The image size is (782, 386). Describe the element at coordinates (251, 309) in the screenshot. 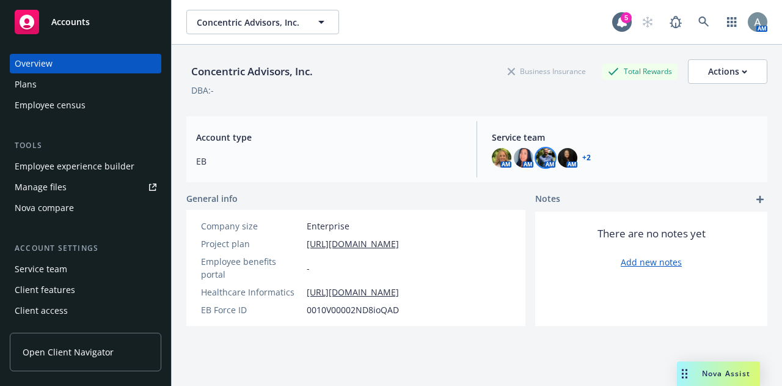

I see `div: EB Force ID` at that location.